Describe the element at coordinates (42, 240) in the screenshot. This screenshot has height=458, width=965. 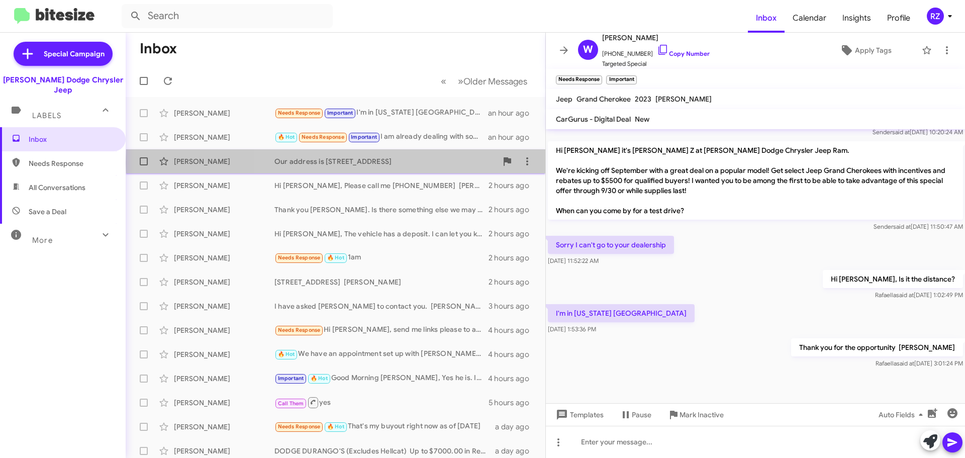
I see `span: More` at that location.